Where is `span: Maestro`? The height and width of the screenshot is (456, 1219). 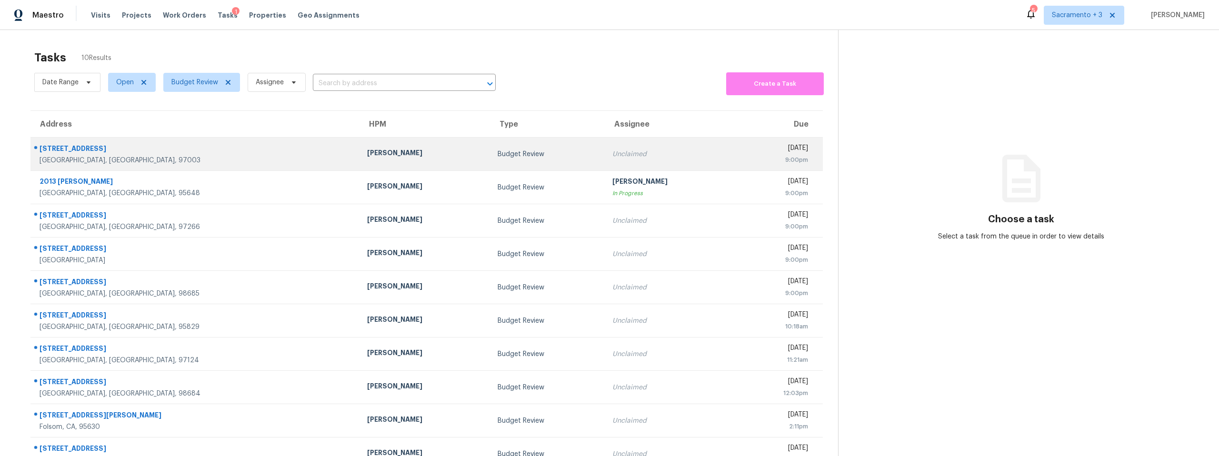 span: Maestro is located at coordinates (48, 15).